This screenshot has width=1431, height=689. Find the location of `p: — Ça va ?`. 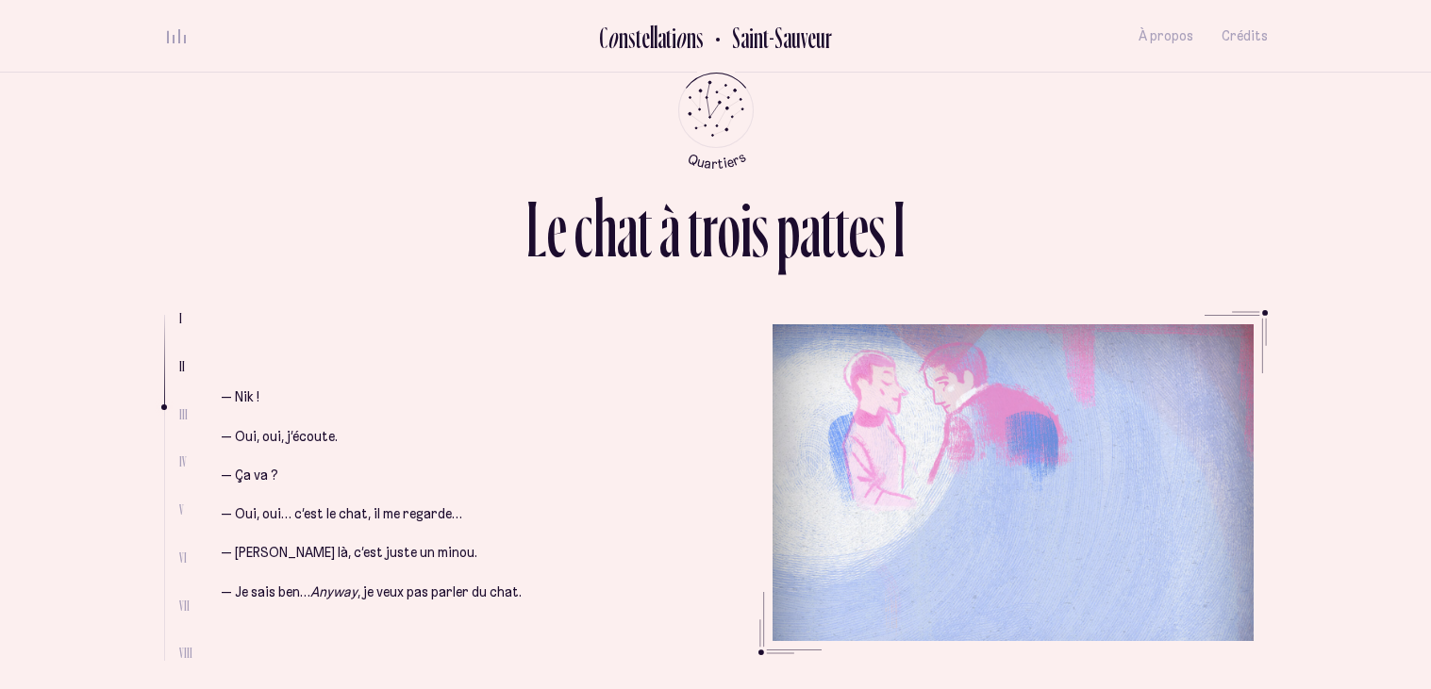

p: — Ça va ? is located at coordinates (430, 476).